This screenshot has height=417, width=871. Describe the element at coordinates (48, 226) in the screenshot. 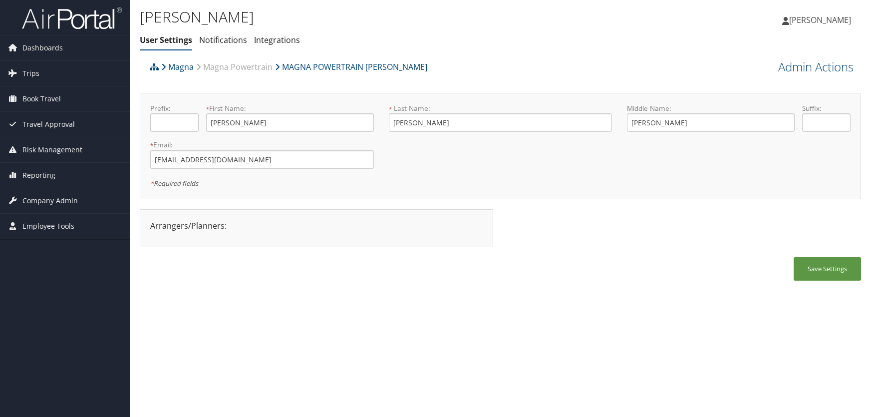

I see `span: Employee Tools` at that location.